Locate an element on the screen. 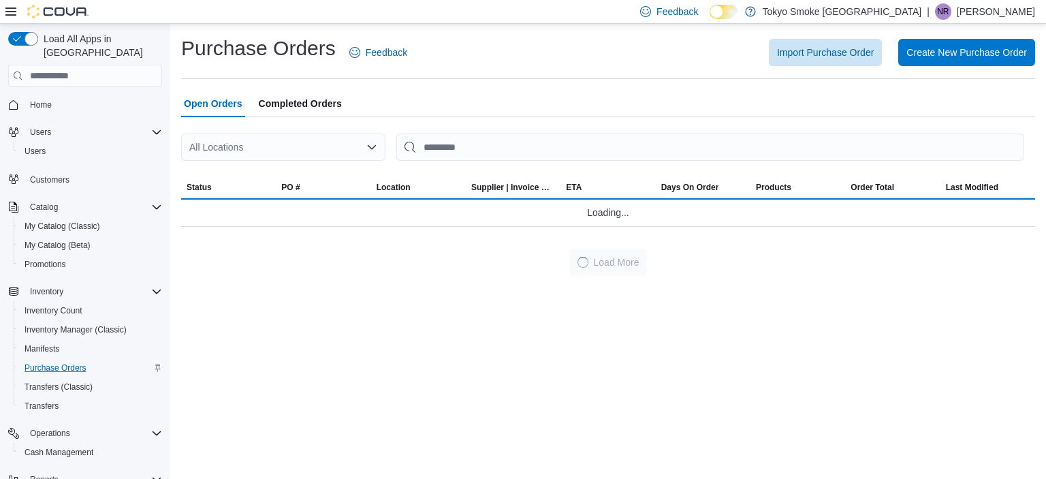  button: Purchase Orders is located at coordinates (91, 368).